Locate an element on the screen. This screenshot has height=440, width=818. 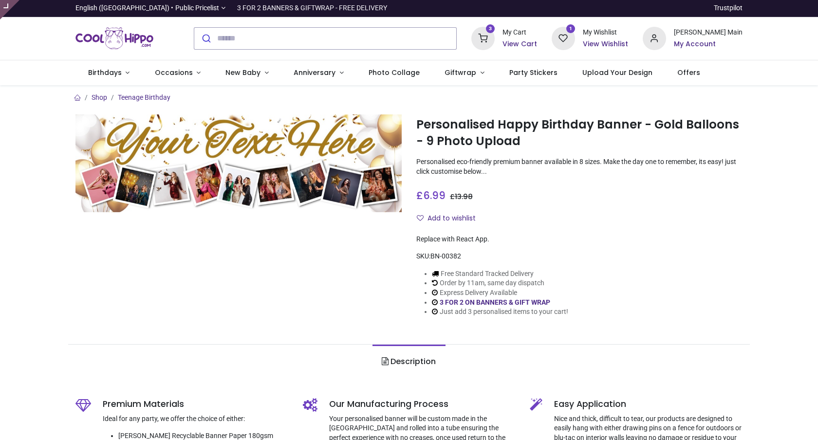
a: 3 FOR 2 ON BANNERS & GIFT WRAP is located at coordinates (495, 302).